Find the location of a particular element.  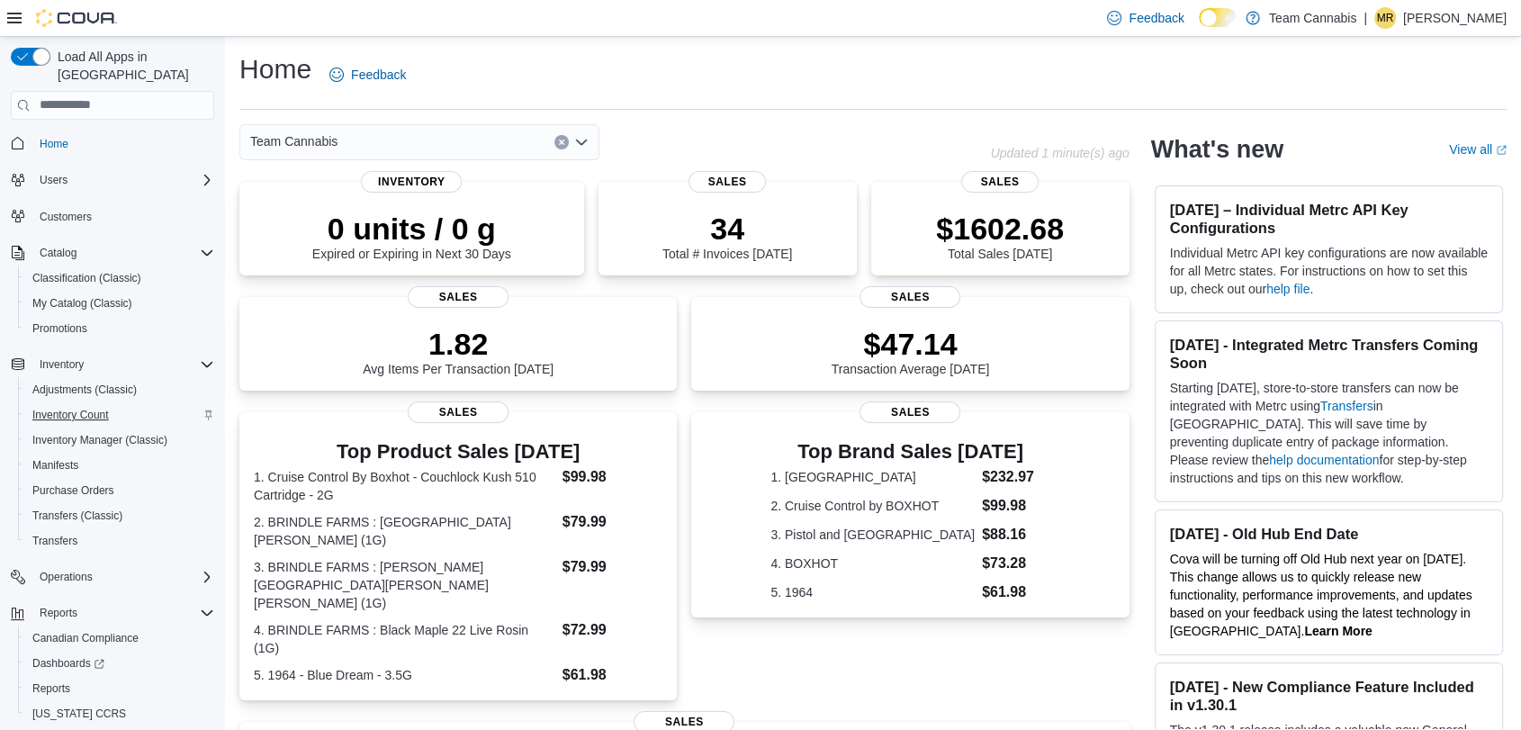

button: Canadian Compliance is located at coordinates (120, 638).